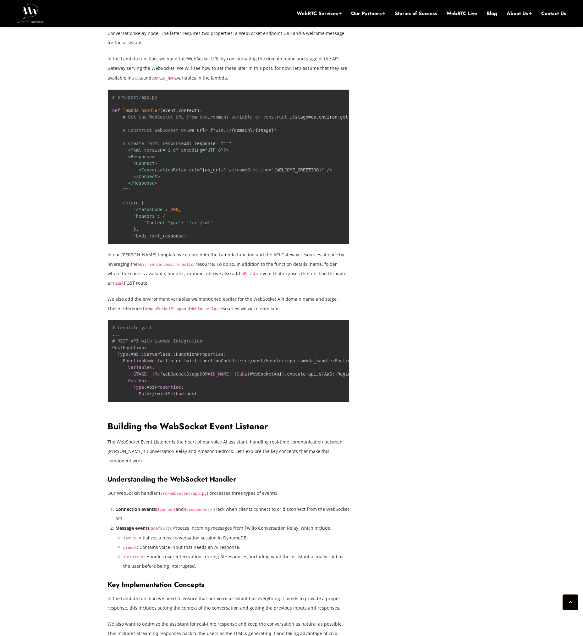  I want to click on p: The WebSocket Event Listener is the heart of our voice AI assistant, handling real-time communica..., so click(229, 451).